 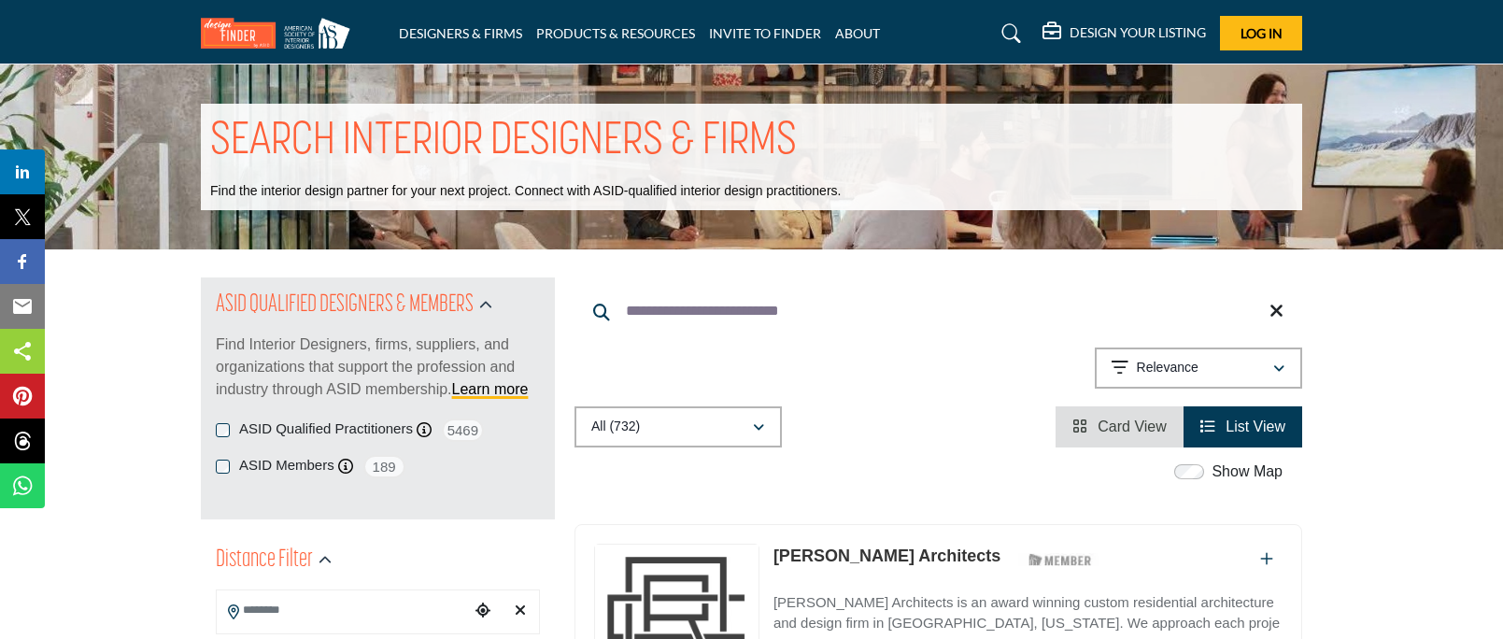 I want to click on button: Log In, so click(x=1261, y=33).